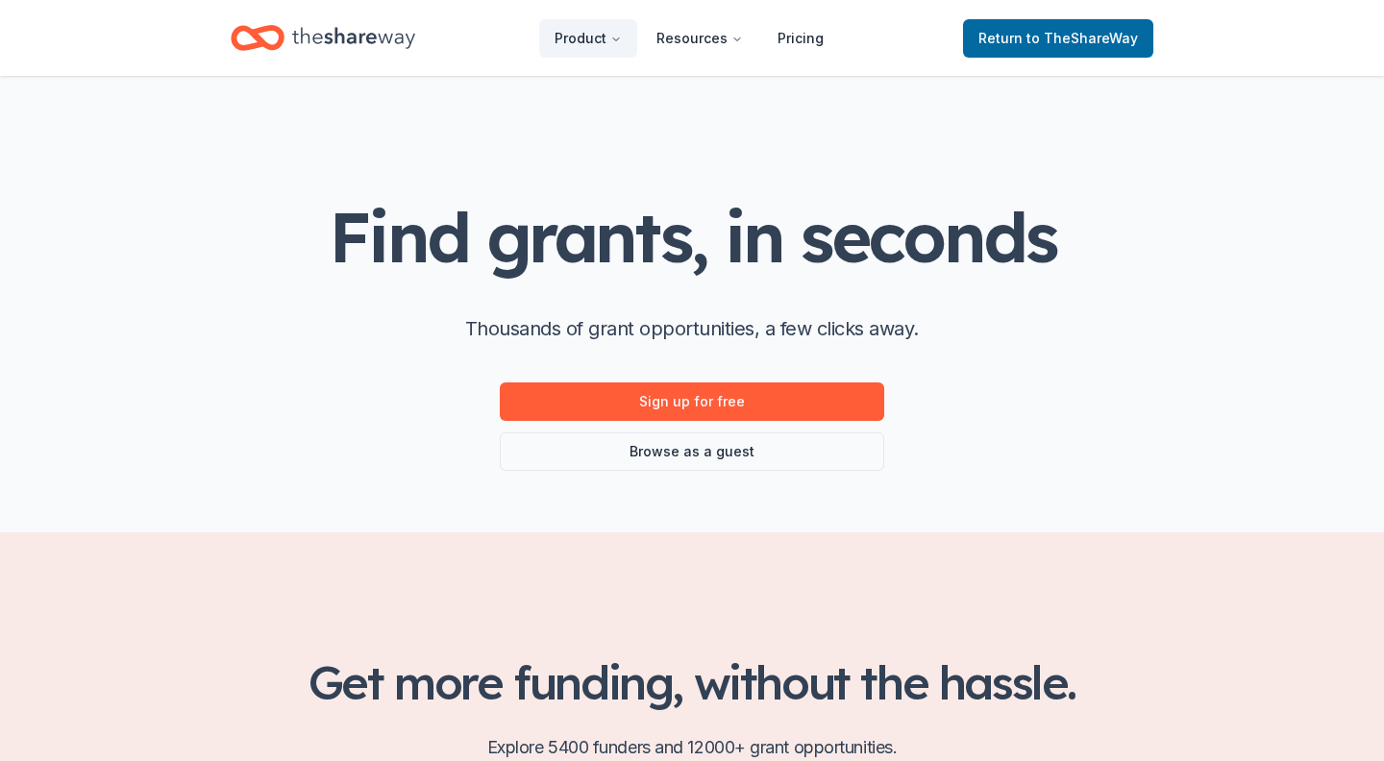 Image resolution: width=1384 pixels, height=761 pixels. What do you see at coordinates (588, 38) in the screenshot?
I see `button: Product` at bounding box center [588, 38].